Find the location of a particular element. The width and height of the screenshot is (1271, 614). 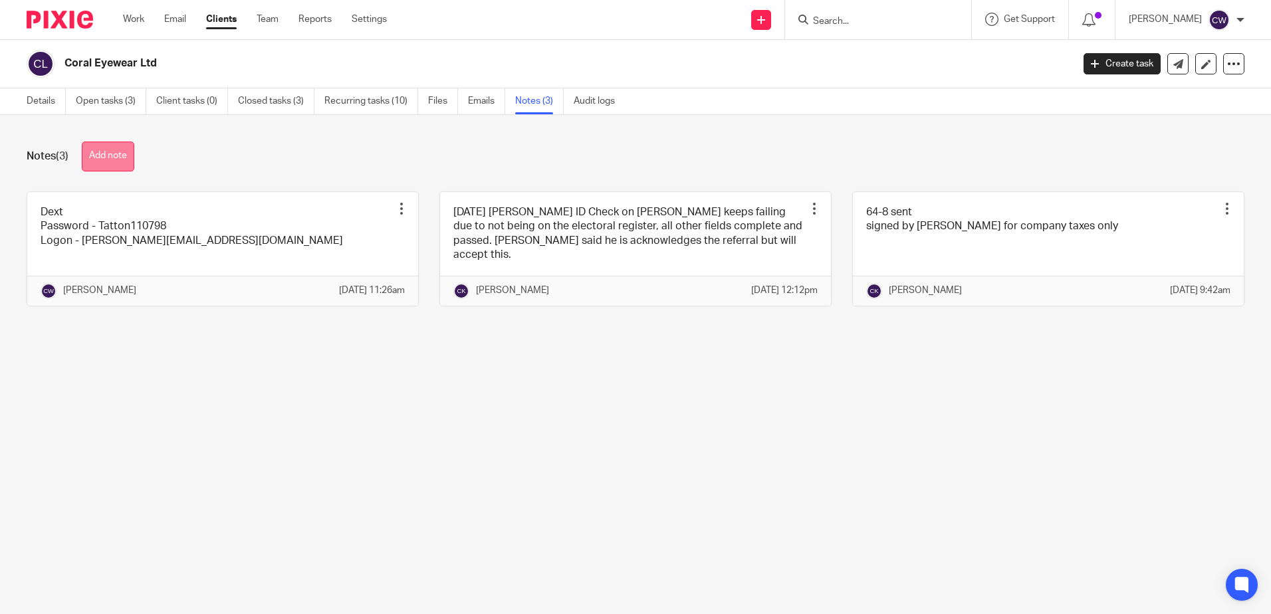

a: Settings is located at coordinates (369, 19).